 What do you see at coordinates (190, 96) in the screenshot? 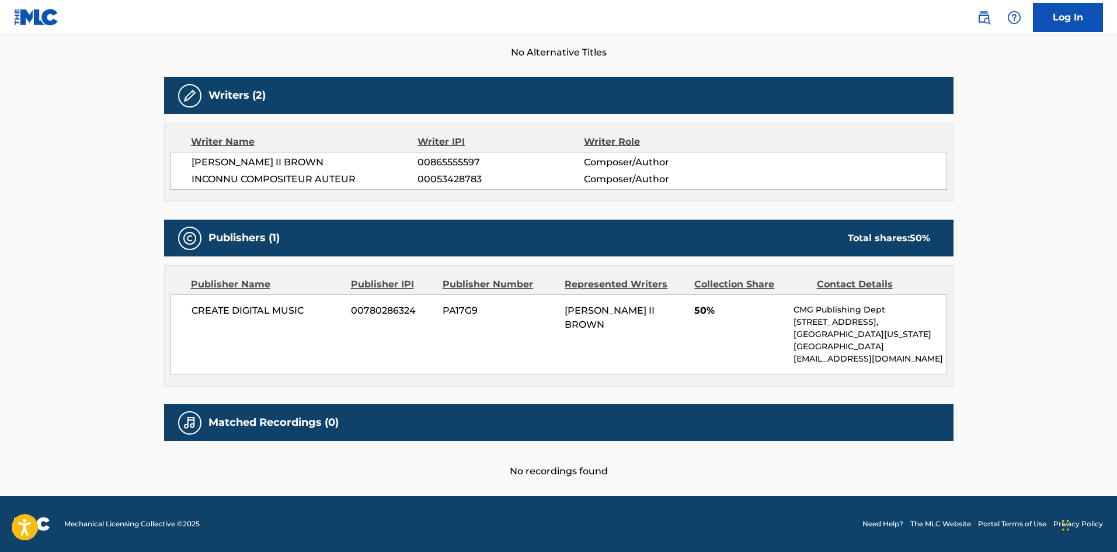
I see `img: Writers` at bounding box center [190, 96].